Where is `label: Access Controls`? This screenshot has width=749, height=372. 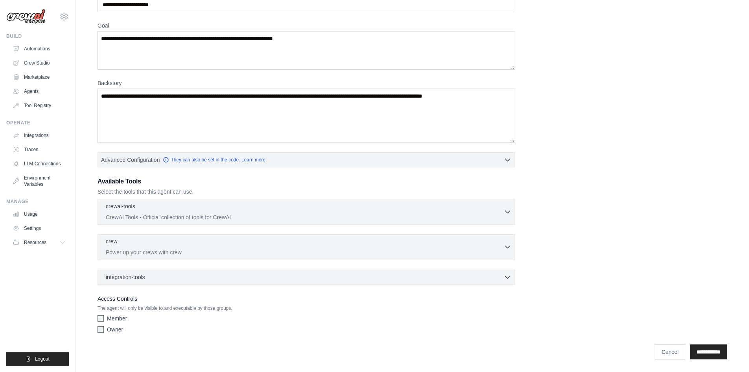
label: Access Controls is located at coordinates (306, 298).